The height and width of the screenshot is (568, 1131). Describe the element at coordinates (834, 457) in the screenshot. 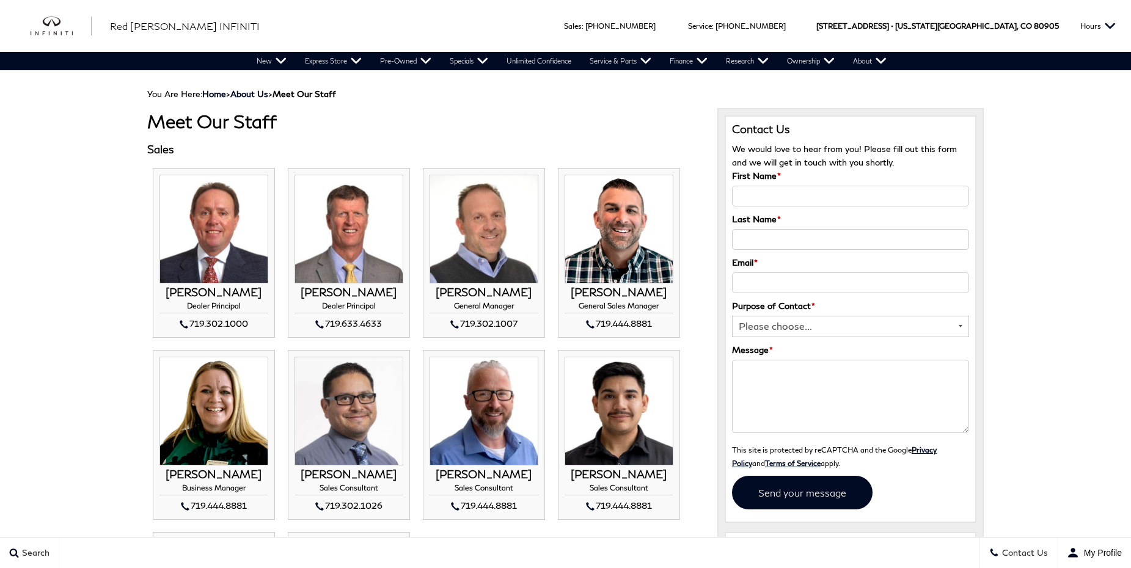

I see `small: This site is protected by reCAPTCHA and the Google and apply.` at that location.